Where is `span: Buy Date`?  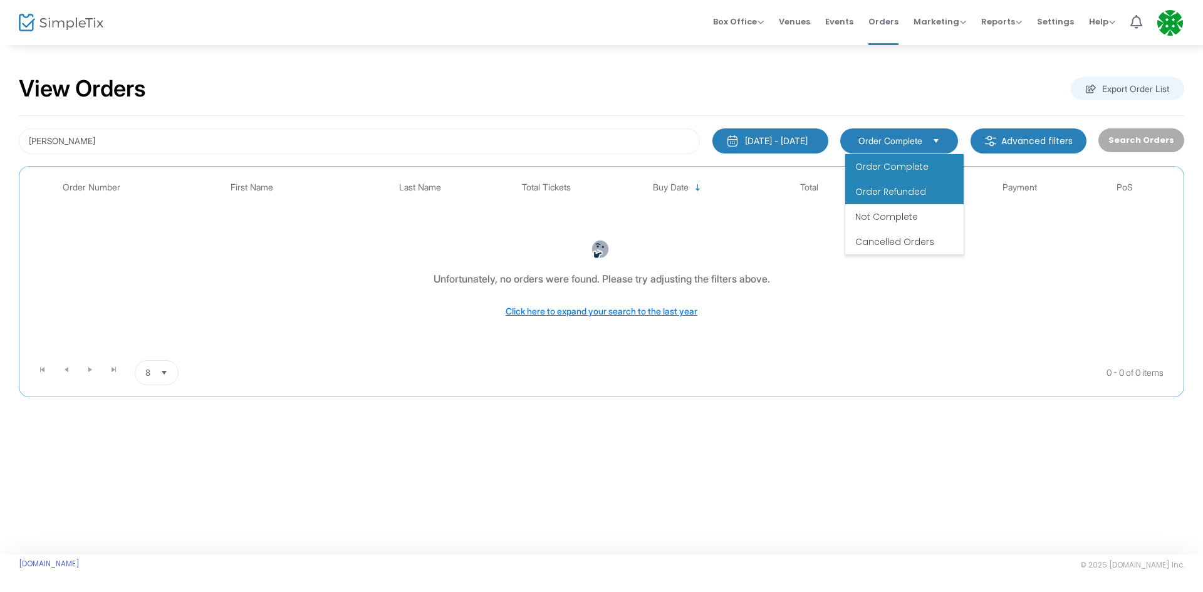 span: Buy Date is located at coordinates (670, 187).